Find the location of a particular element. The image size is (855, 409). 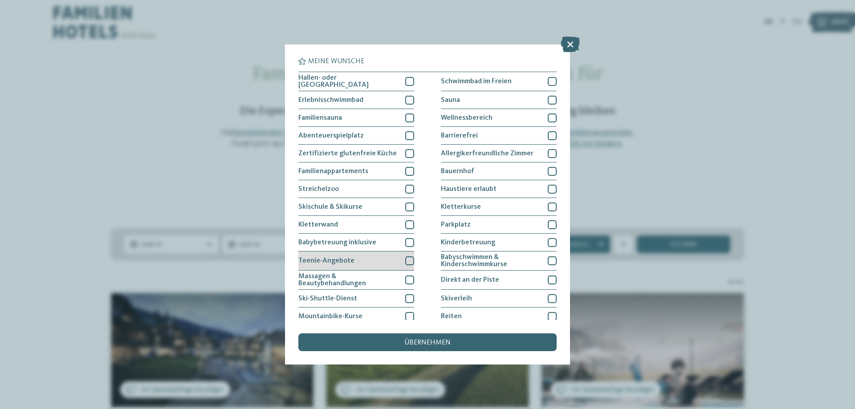

span: Mountainbike-Kurse is located at coordinates (330, 316).